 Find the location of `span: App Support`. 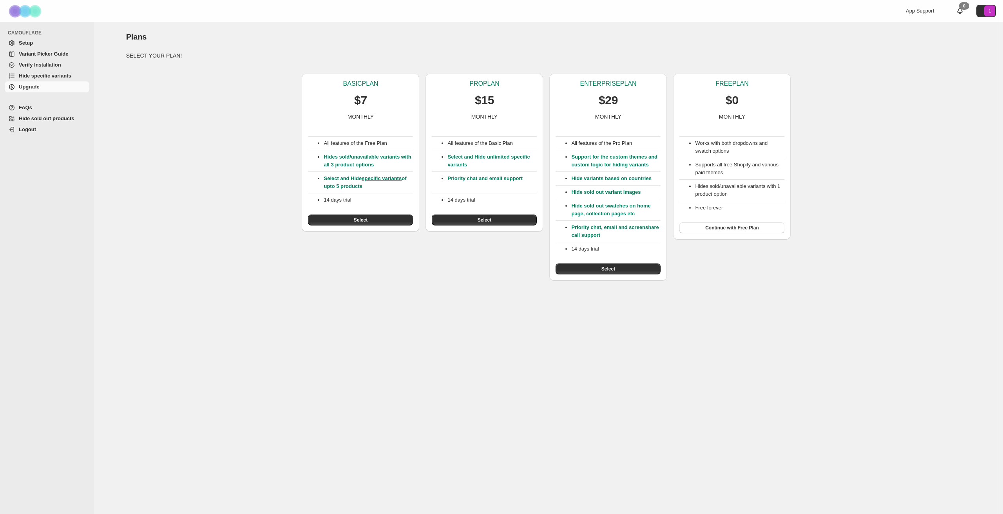

span: App Support is located at coordinates (920, 11).